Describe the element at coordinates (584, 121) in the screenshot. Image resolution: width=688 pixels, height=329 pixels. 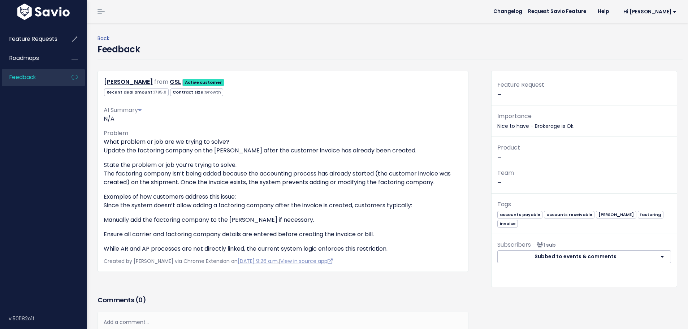
I see `p: Nice to have - Brokerage is Ok` at that location.